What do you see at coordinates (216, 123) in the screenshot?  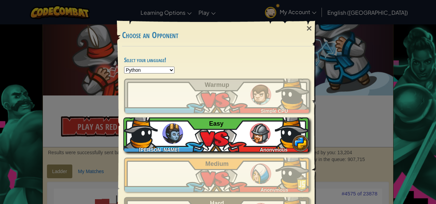 I see `span: Easy` at bounding box center [216, 123].